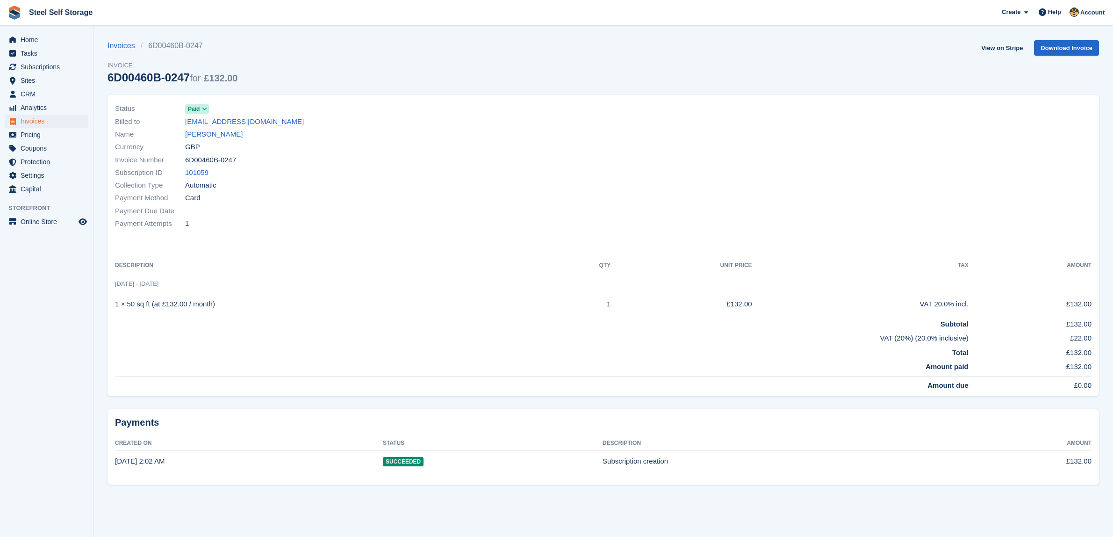  I want to click on span: Online Store, so click(49, 222).